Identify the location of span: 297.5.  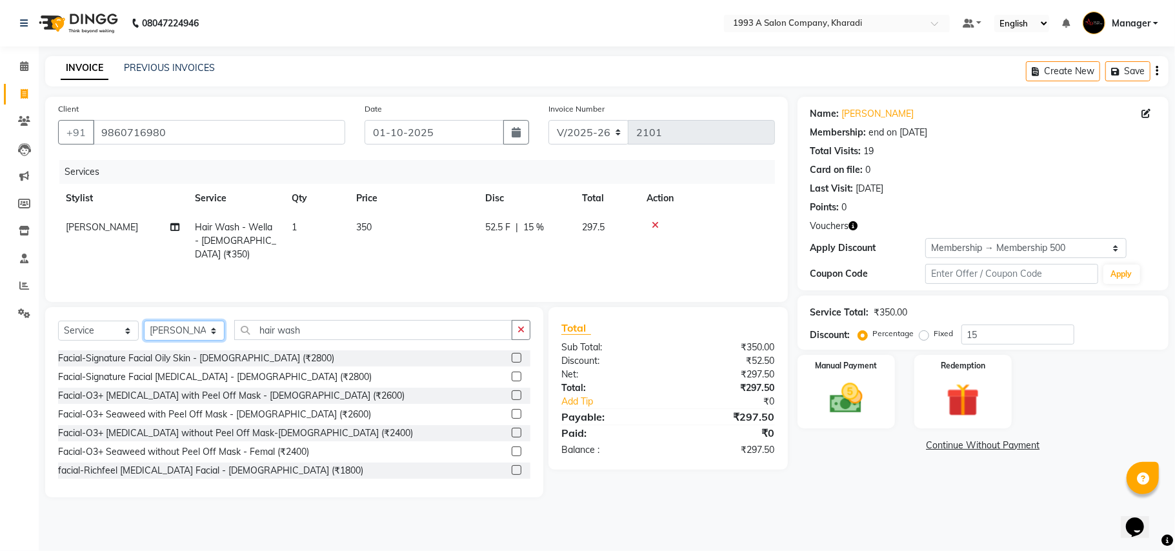
(593, 227).